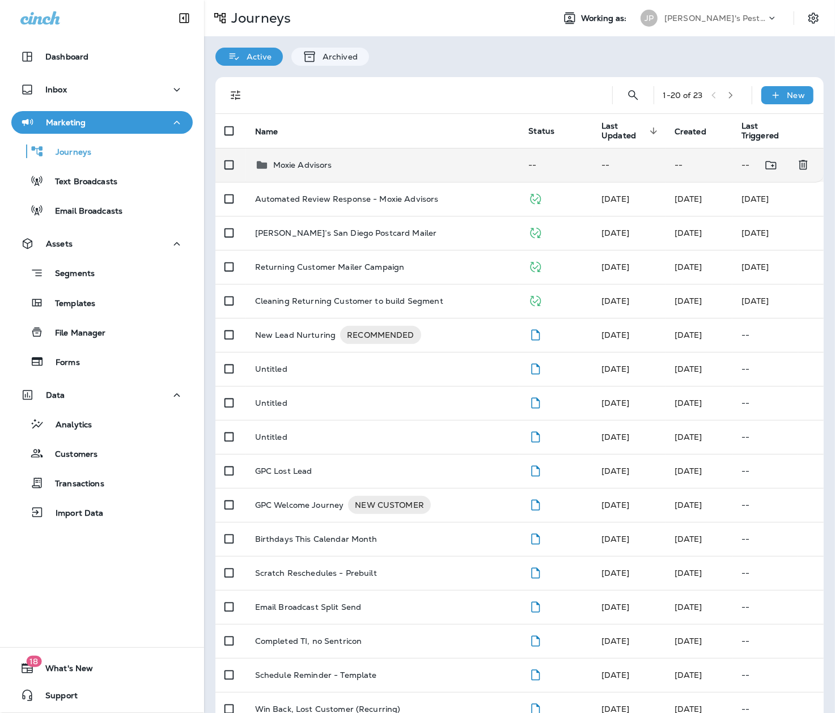 This screenshot has height=713, width=835. I want to click on span: Last Triggered, so click(767, 131).